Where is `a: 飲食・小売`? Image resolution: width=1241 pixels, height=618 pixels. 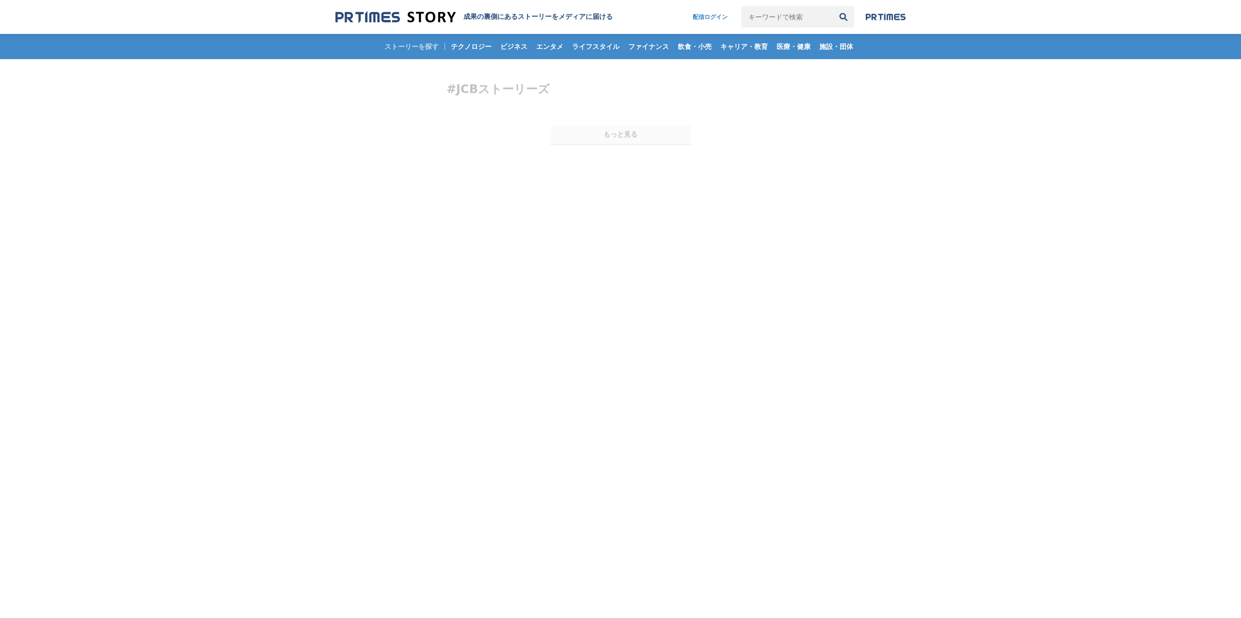
a: 飲食・小売 is located at coordinates (695, 47).